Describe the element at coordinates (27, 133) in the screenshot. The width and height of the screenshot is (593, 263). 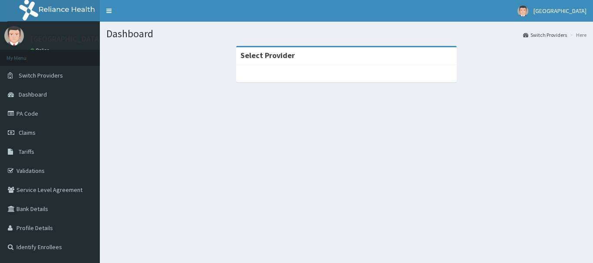
I see `span: Claims` at that location.